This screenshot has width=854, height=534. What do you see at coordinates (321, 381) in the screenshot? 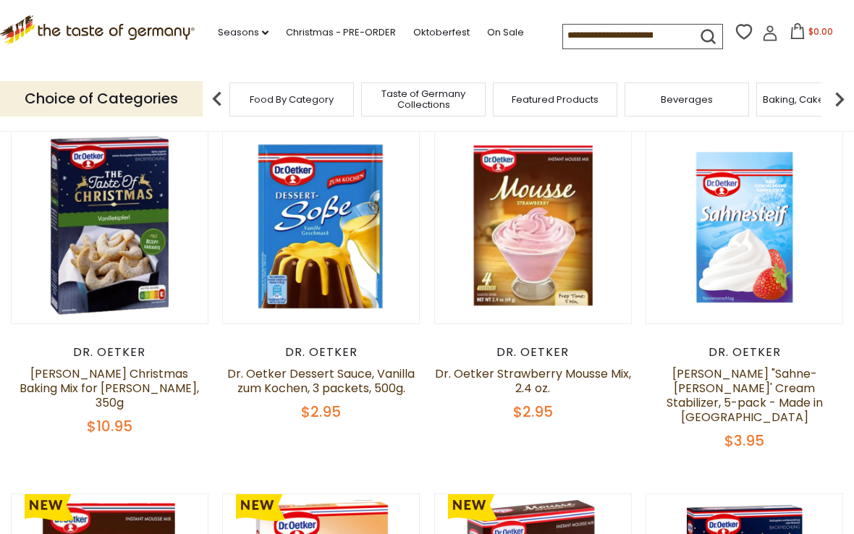
I see `a: Dr. Oetker Dessert Sauce, Vanilla zum Kochen, 3 packets, 500g.` at bounding box center [321, 381].